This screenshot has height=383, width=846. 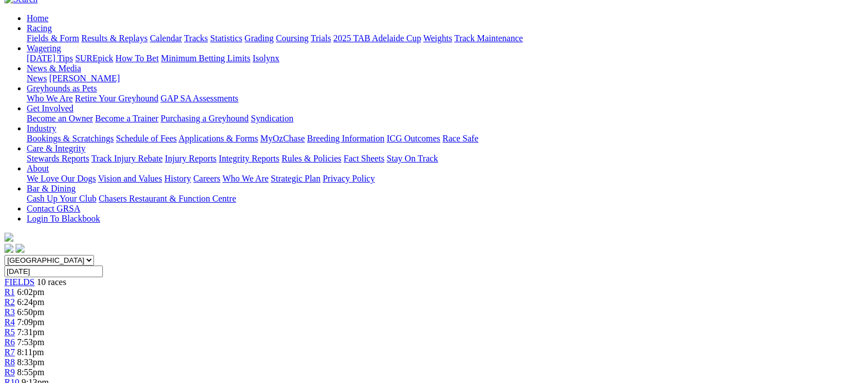 What do you see at coordinates (94, 58) in the screenshot?
I see `a: SUREpick` at bounding box center [94, 58].